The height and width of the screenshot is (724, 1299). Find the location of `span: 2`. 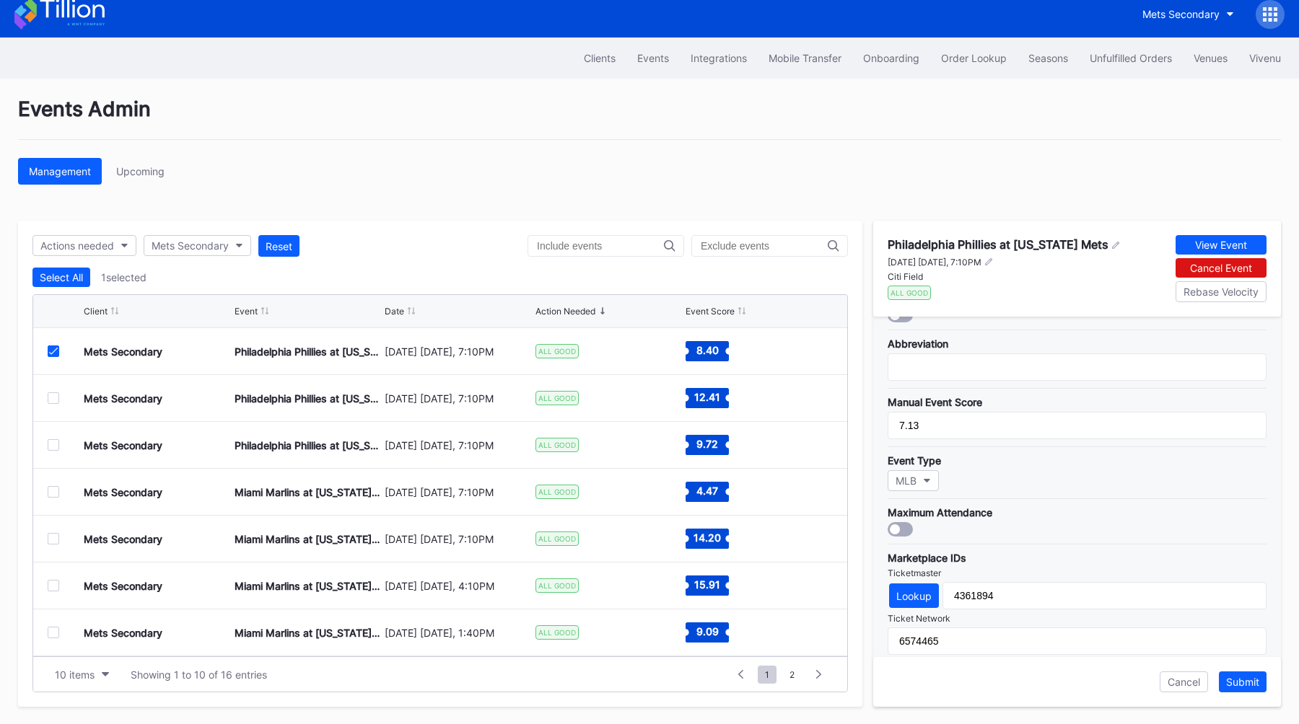

span: 2 is located at coordinates (792, 675).